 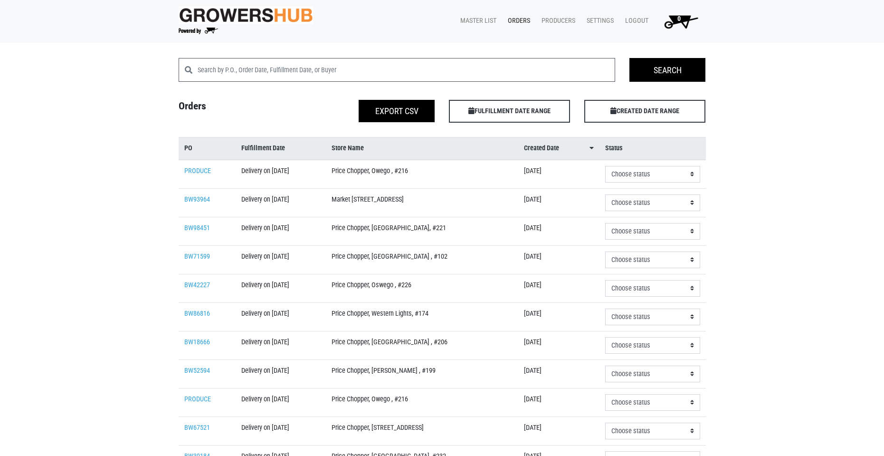 I want to click on span: Status, so click(x=614, y=148).